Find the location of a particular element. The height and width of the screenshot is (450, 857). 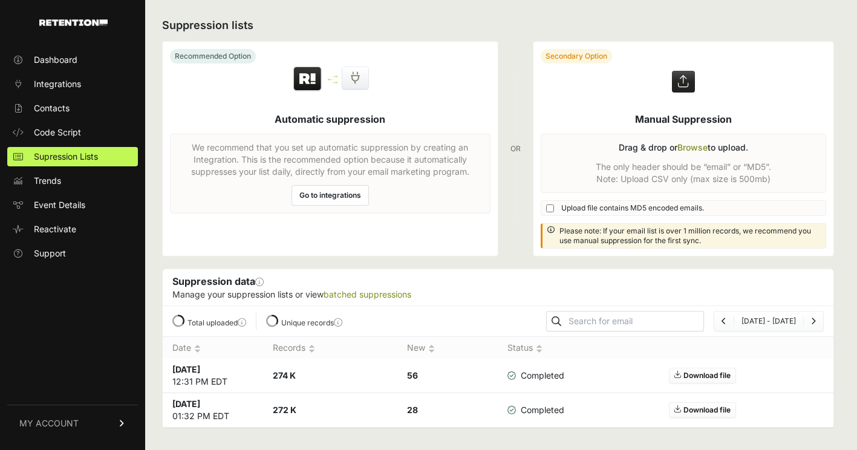

th: Records is located at coordinates (330, 348).